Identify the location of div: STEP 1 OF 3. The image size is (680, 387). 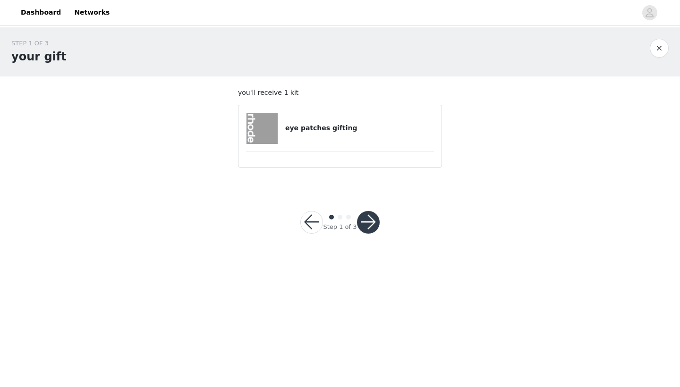
(39, 43).